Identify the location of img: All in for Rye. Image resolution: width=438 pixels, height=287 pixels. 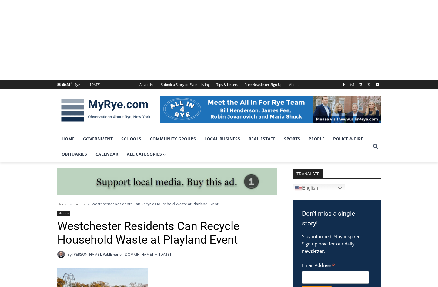
(271, 109).